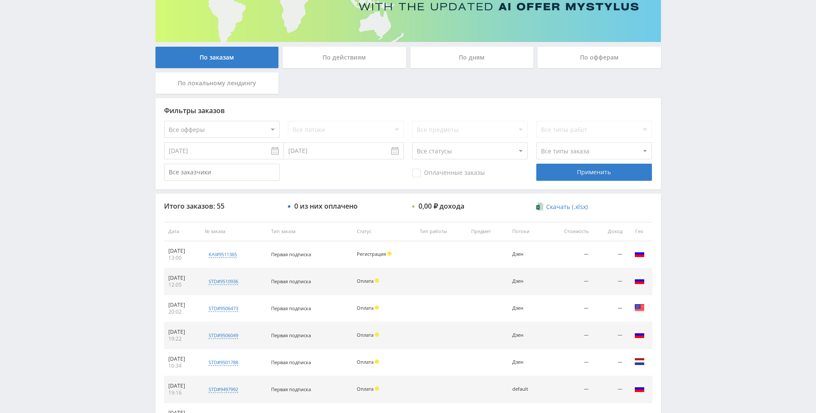 This screenshot has width=816, height=413. Describe the element at coordinates (223, 309) in the screenshot. I see `div: std#9506473` at that location.